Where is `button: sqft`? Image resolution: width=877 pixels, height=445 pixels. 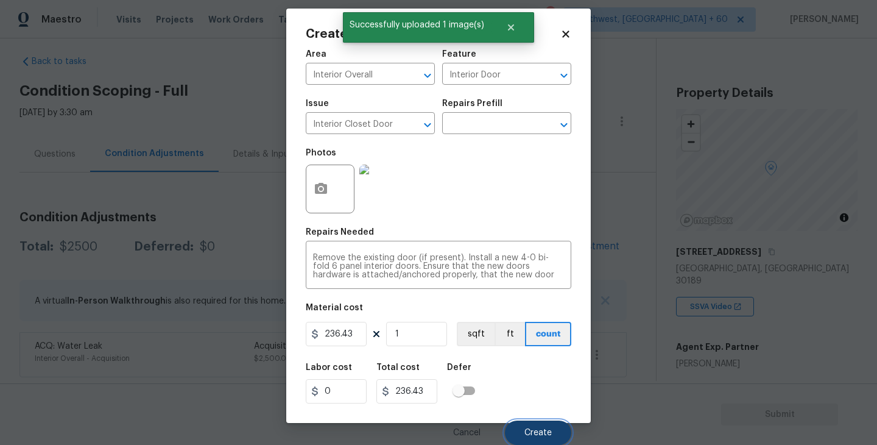 button: sqft is located at coordinates (476, 334).